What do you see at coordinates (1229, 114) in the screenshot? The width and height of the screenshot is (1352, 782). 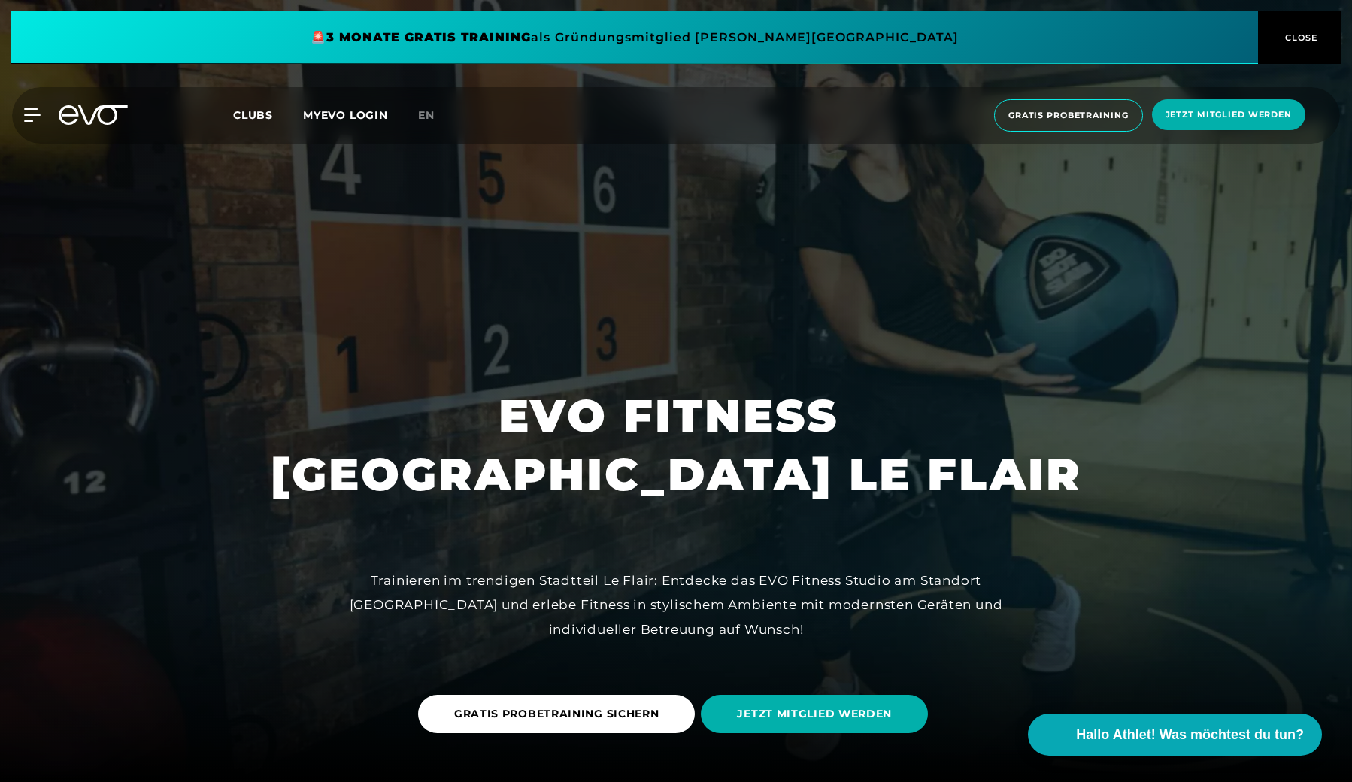 I see `span: Jetzt Mitglied werden` at bounding box center [1229, 114].